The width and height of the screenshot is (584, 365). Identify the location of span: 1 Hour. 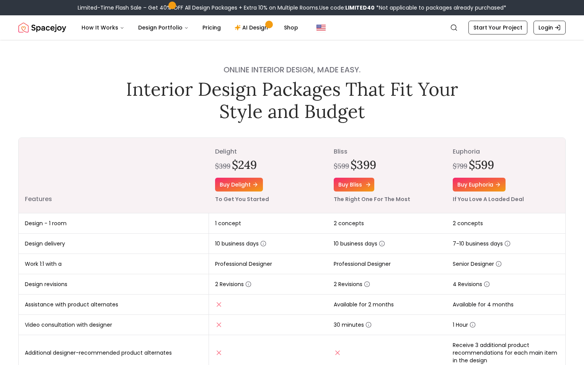
(464, 324).